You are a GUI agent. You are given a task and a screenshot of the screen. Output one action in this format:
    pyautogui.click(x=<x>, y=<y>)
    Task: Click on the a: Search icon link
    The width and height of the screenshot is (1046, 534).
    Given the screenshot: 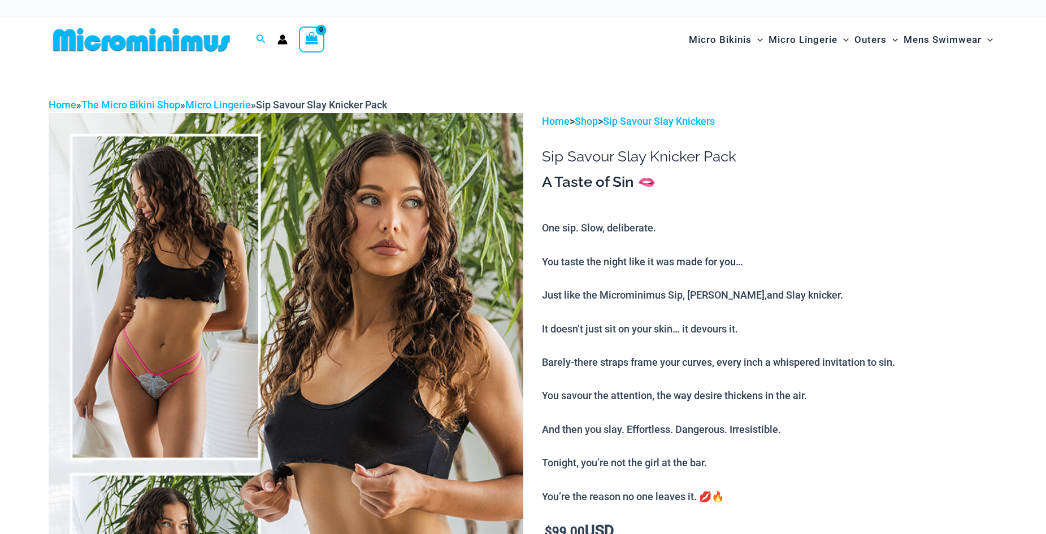 What is the action you would take?
    pyautogui.click(x=261, y=40)
    